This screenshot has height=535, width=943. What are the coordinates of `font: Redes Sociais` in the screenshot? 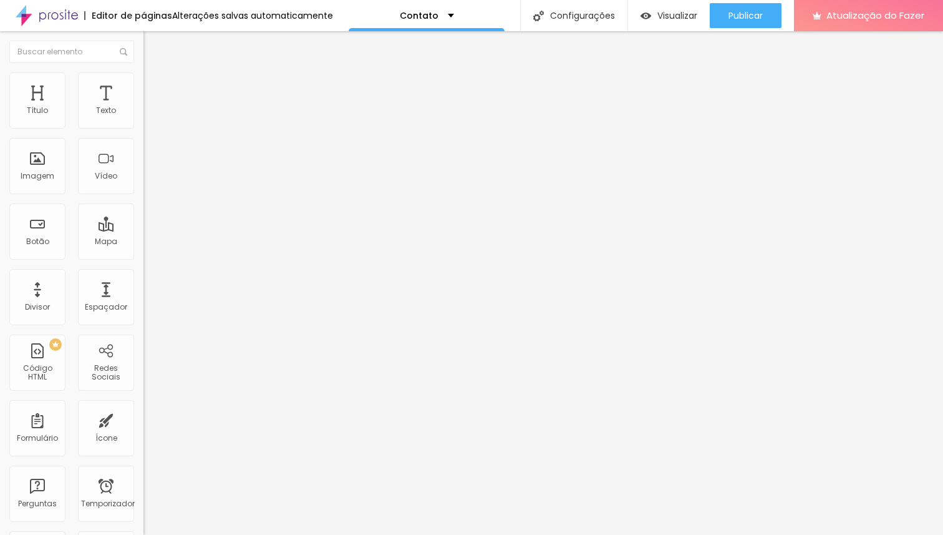 It's located at (106, 372).